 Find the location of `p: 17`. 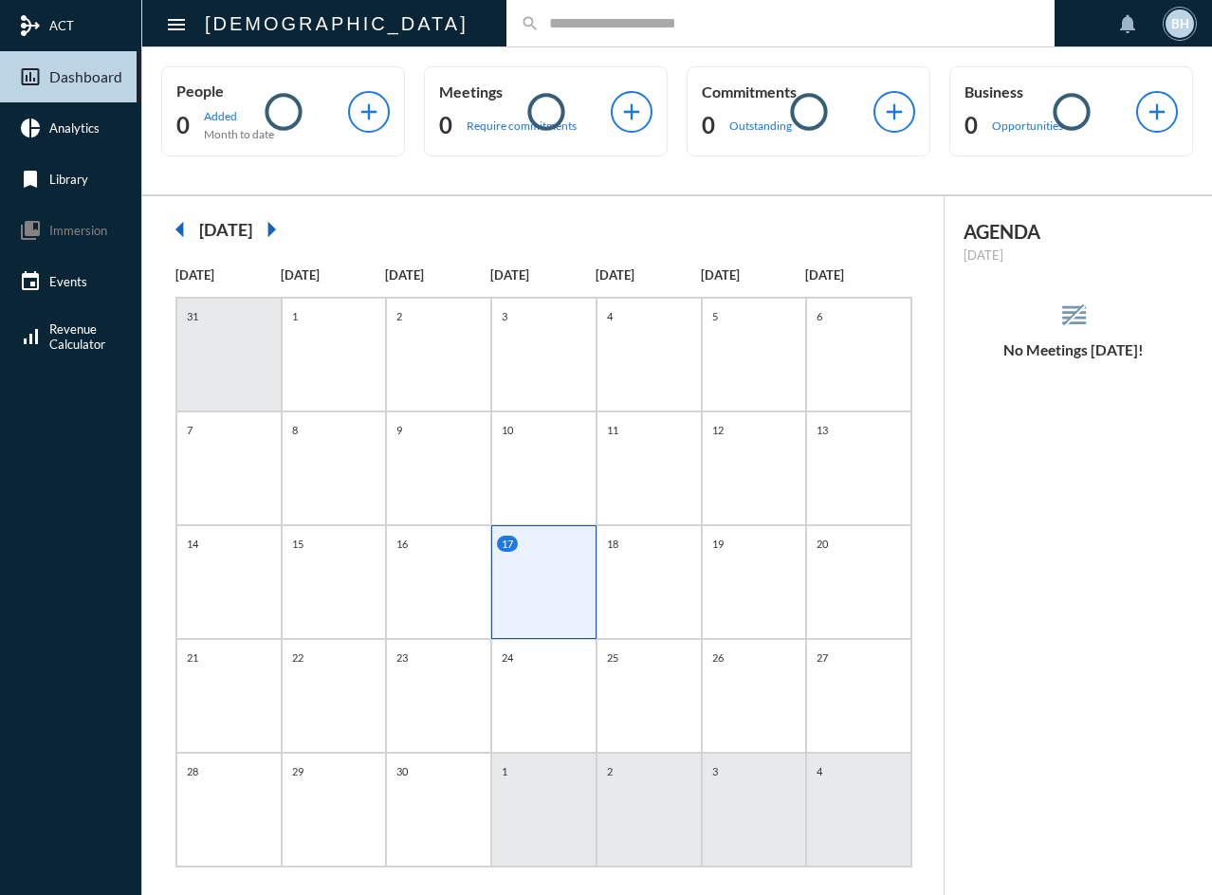

p: 17 is located at coordinates (507, 543).